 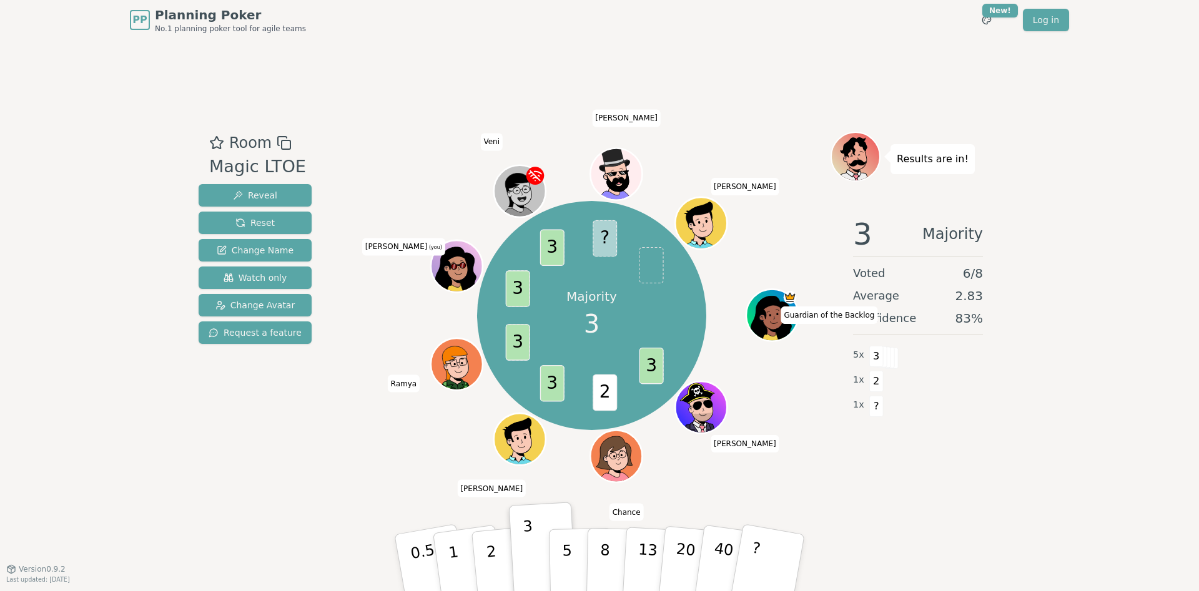 What do you see at coordinates (457, 267) in the screenshot?
I see `button: Click to change your avatar` at bounding box center [457, 267].